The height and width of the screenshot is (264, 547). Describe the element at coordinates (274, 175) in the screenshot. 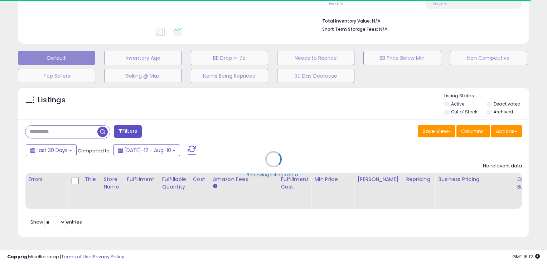

I see `div: Retrieving listings data..` at that location.